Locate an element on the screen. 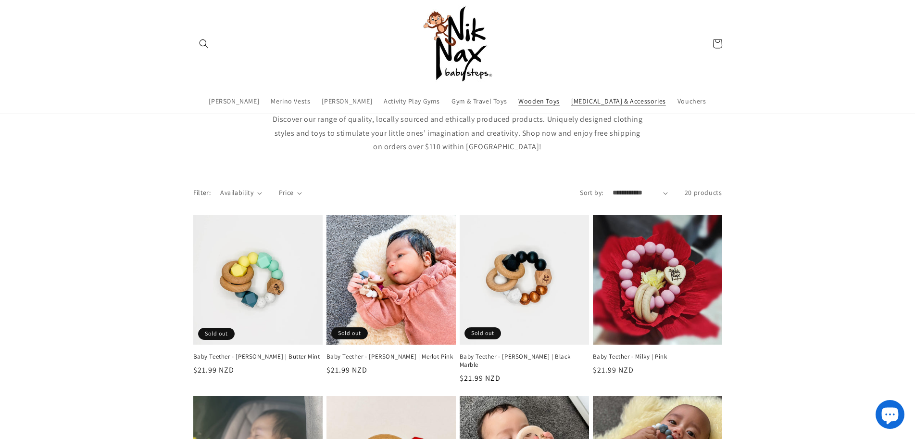 This screenshot has height=439, width=915. label: Sort by: is located at coordinates (591, 192).